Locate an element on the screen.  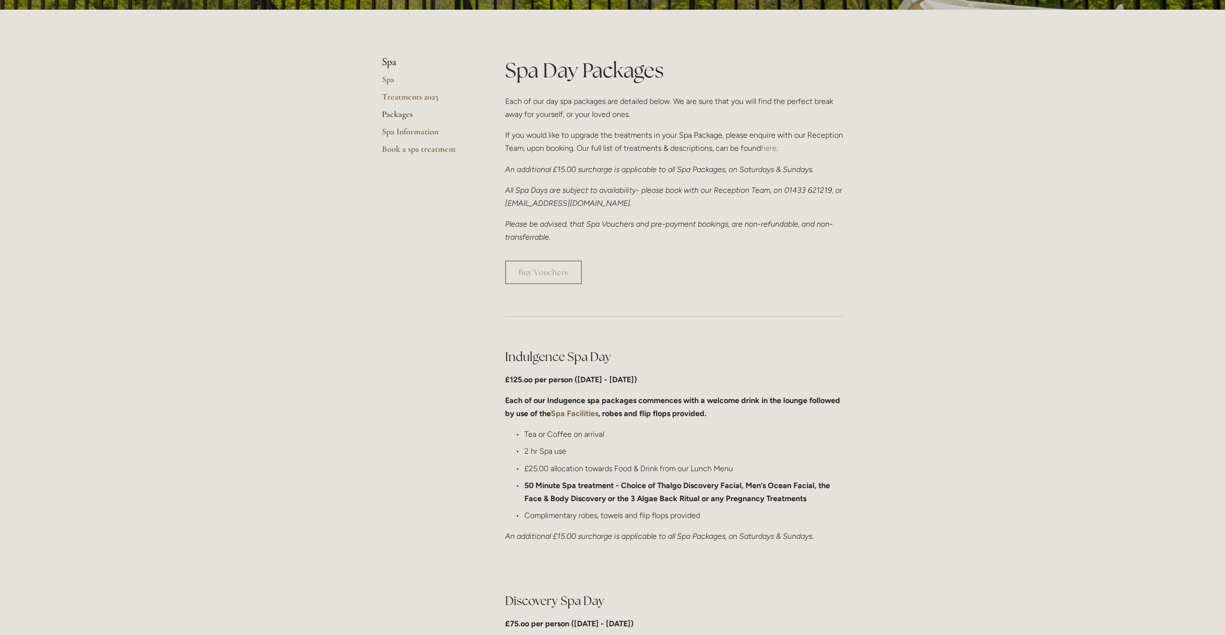
p: Tea or Coffee on arrival is located at coordinates (684, 434).